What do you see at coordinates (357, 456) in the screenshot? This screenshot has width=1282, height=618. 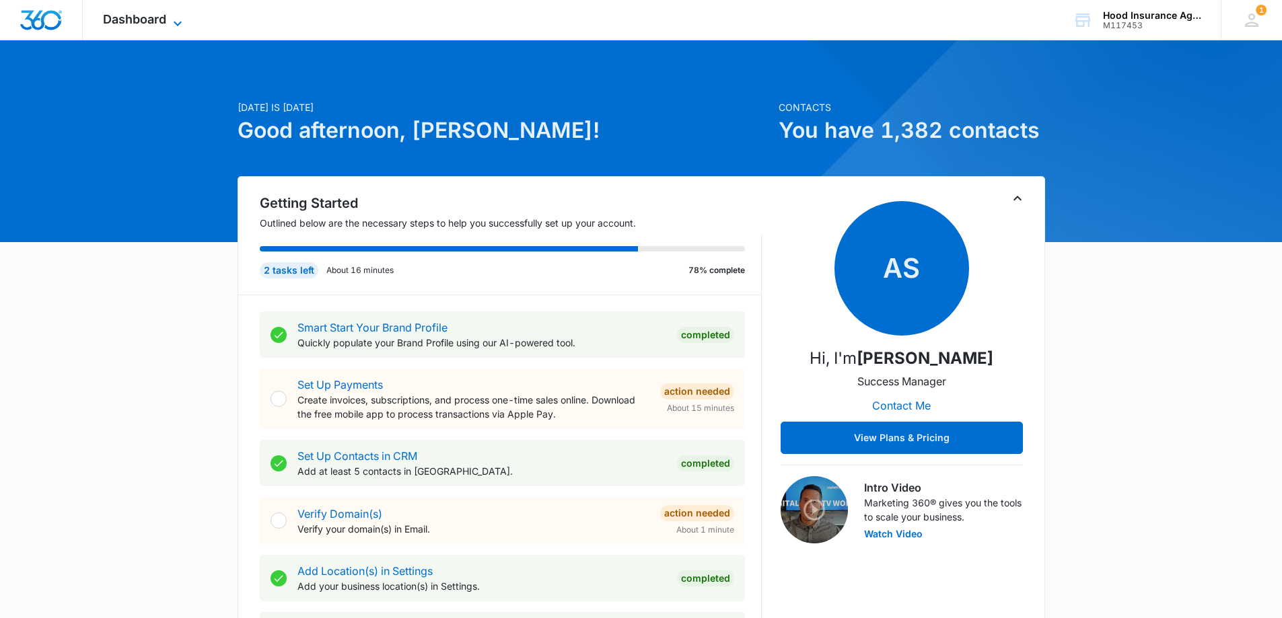 I see `a: Set Up Contacts in CRM` at bounding box center [357, 456].